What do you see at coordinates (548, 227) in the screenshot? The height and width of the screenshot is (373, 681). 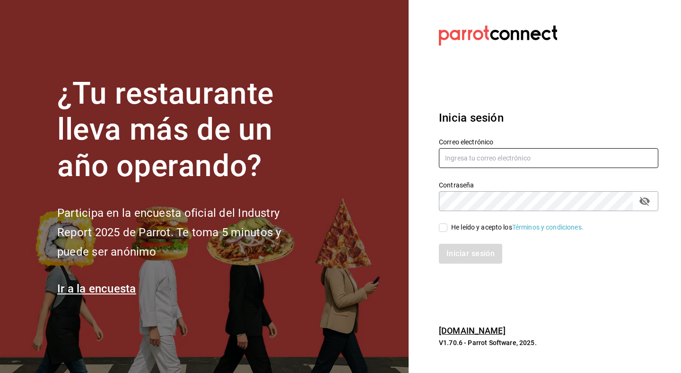 I see `a: Términos y condiciones.` at bounding box center [548, 227].